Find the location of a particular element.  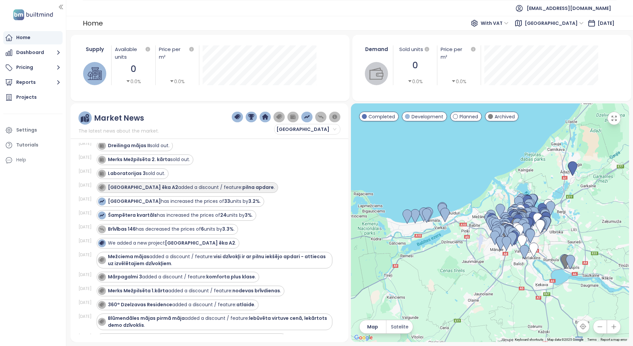

img: price-tag-dark-blue.png is located at coordinates (237, 117).